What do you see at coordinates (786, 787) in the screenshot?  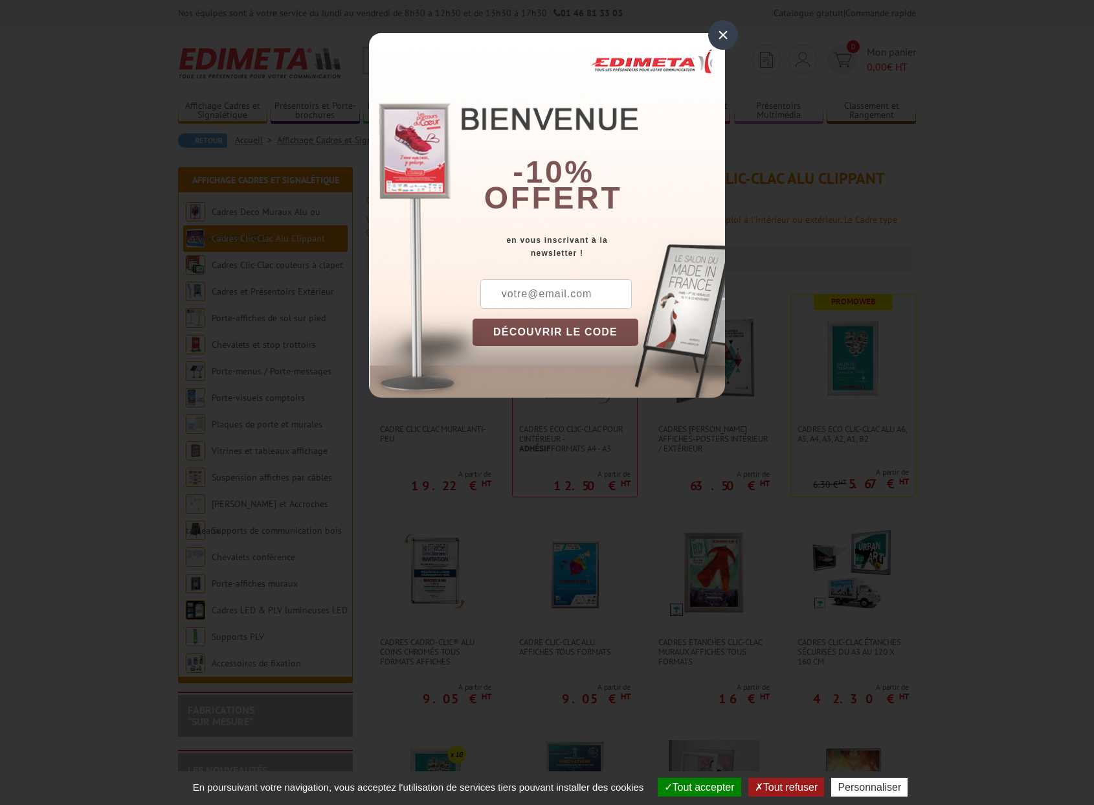 I see `button: Tout refuser` at bounding box center [786, 787].